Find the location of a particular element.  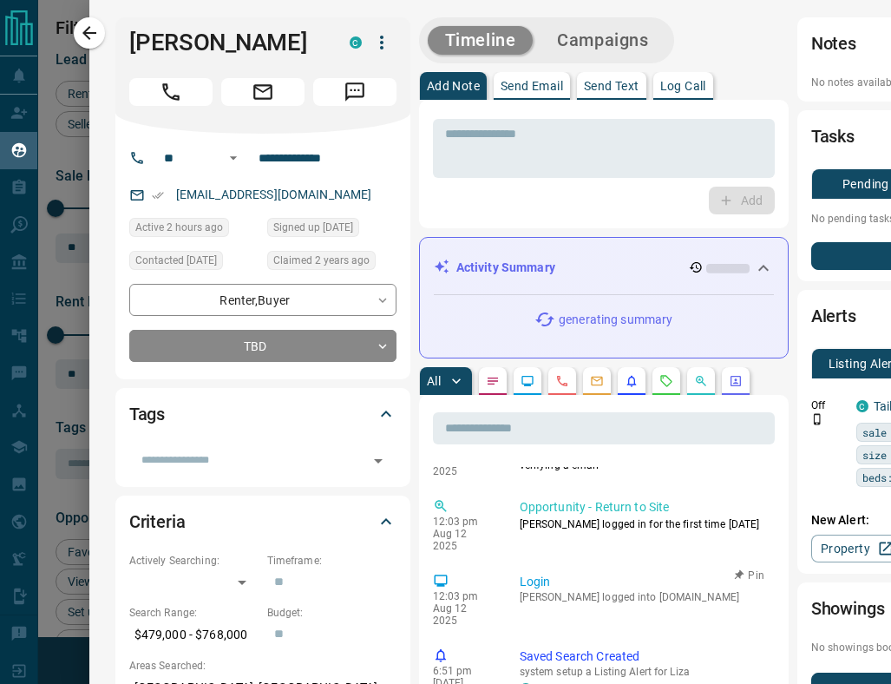

p: Add Note is located at coordinates (453, 86).